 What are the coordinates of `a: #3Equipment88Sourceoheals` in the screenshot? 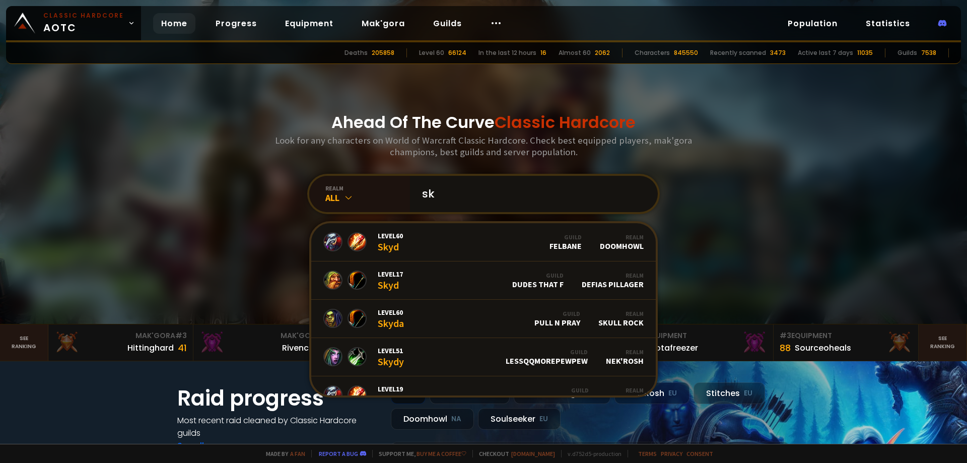 It's located at (846, 342).